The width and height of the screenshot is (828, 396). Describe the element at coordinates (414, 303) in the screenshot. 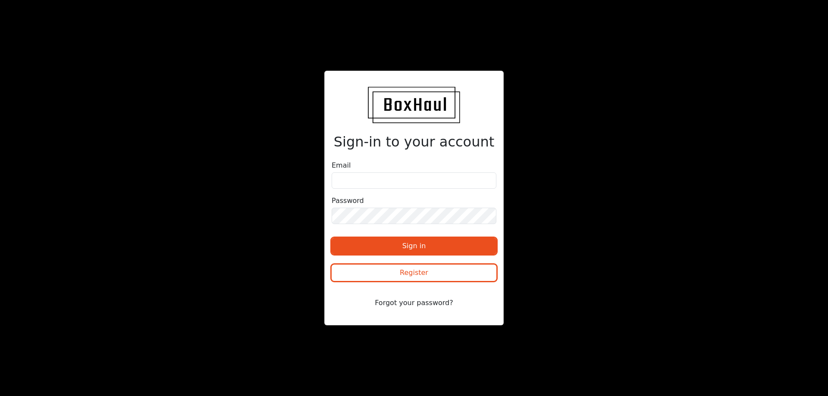

I see `a: Forgot your password?` at that location.